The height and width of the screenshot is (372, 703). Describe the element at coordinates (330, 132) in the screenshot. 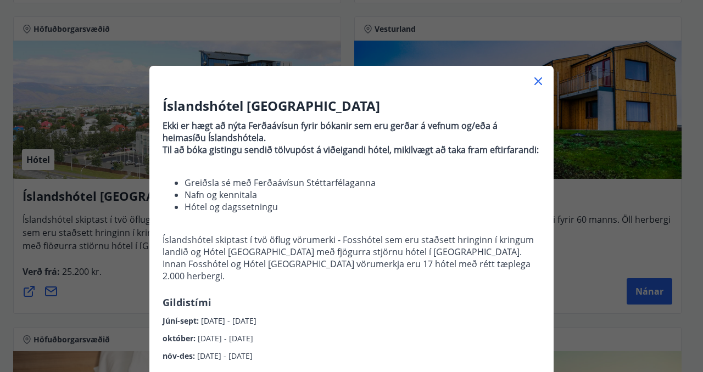

I see `strong: Ekki er hægt að nýta Ferðaávísun fyrir bókanir sem eru gerðar á vefnum og/eða á heimasíðu Íslands...` at that location.